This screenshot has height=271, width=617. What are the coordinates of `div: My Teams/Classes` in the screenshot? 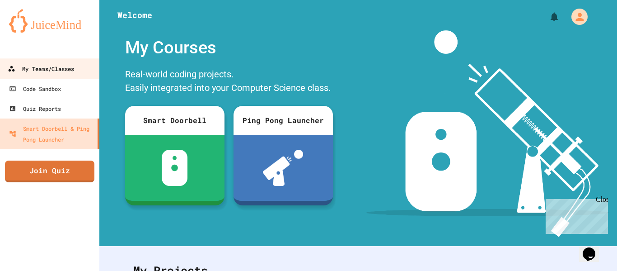 It's located at (41, 69).